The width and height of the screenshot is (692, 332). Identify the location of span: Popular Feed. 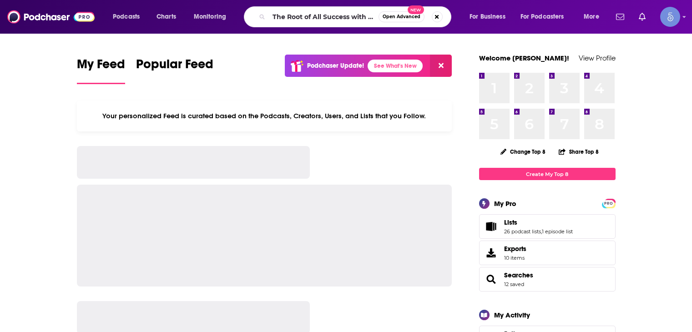
(175, 67).